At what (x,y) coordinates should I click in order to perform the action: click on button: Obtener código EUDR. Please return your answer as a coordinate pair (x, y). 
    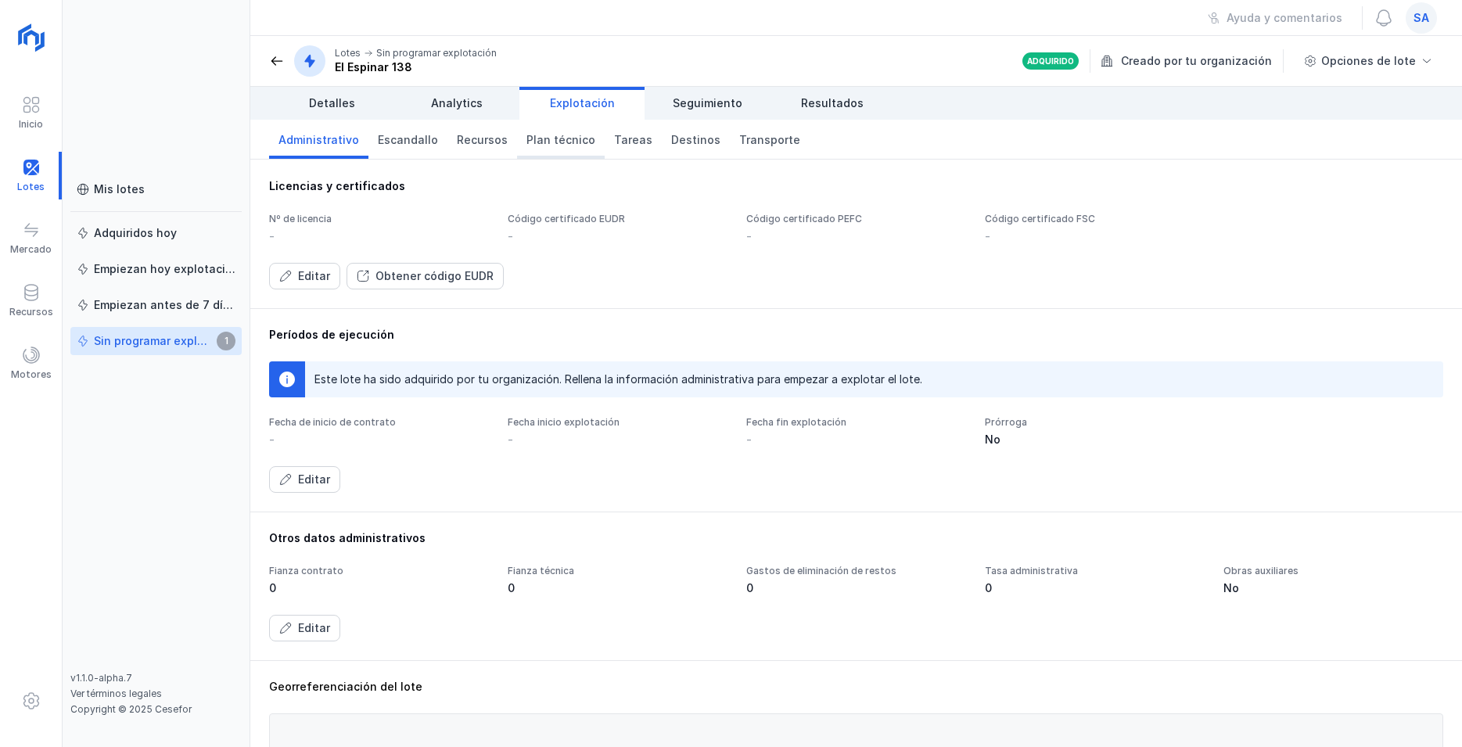
    Looking at the image, I should click on (425, 276).